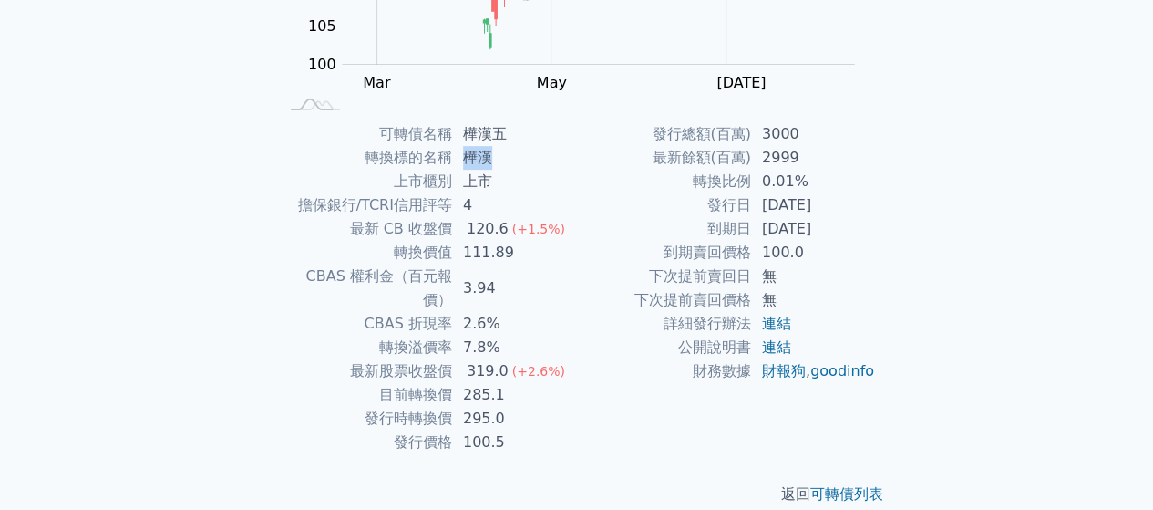 This screenshot has height=510, width=1153. I want to click on td: 到期賣回價格, so click(664, 253).